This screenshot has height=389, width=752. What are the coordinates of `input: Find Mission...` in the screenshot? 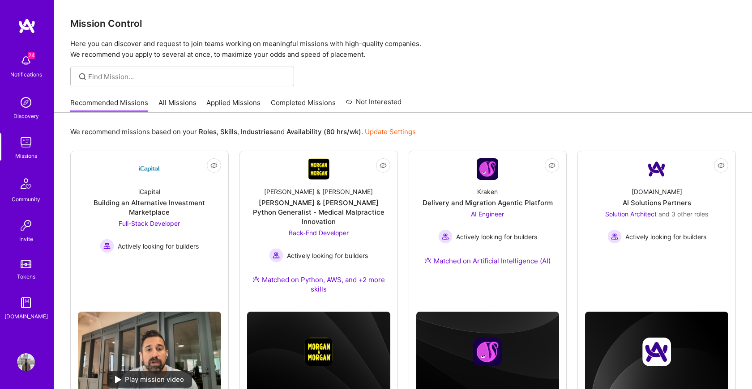 It's located at (188, 77).